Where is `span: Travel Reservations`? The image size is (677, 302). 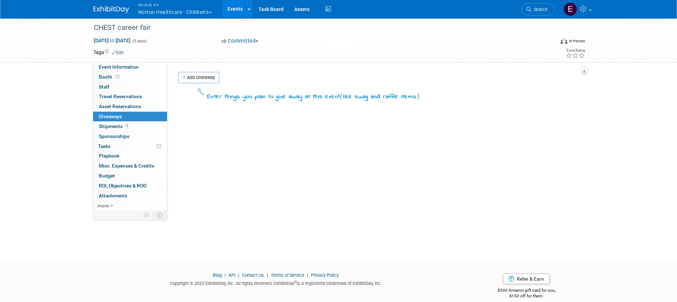 span: Travel Reservations is located at coordinates (120, 96).